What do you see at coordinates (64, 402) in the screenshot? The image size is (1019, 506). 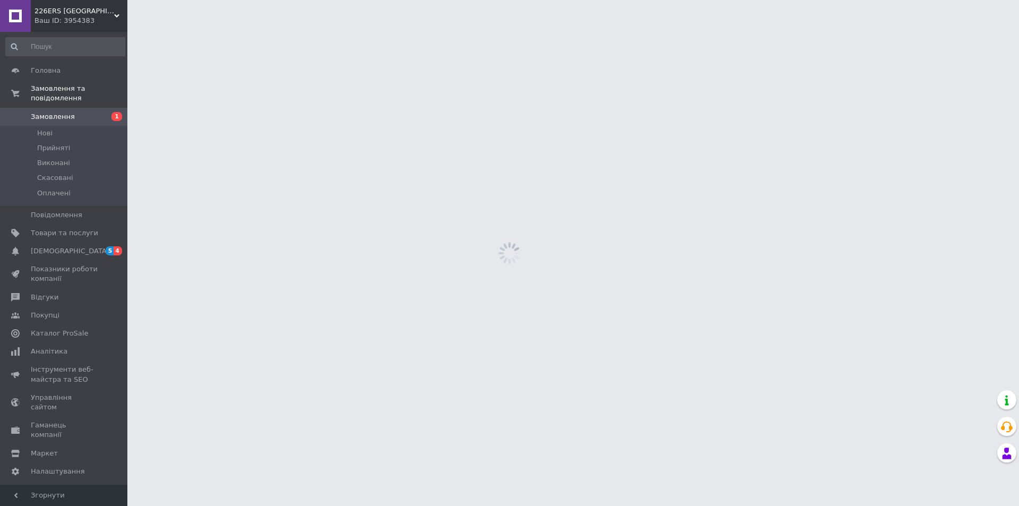 I see `span: Управління сайтом` at bounding box center [64, 402].